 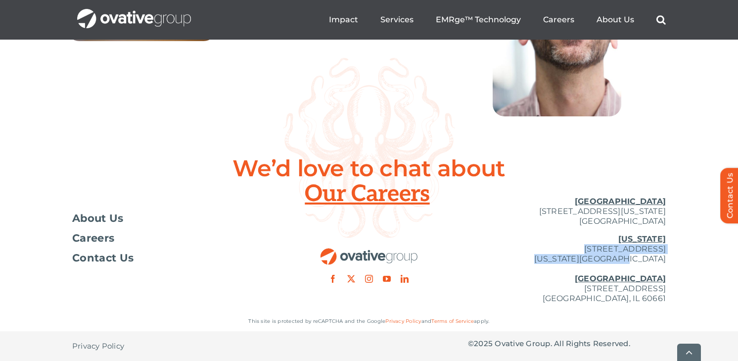 I want to click on a: Services, so click(x=397, y=20).